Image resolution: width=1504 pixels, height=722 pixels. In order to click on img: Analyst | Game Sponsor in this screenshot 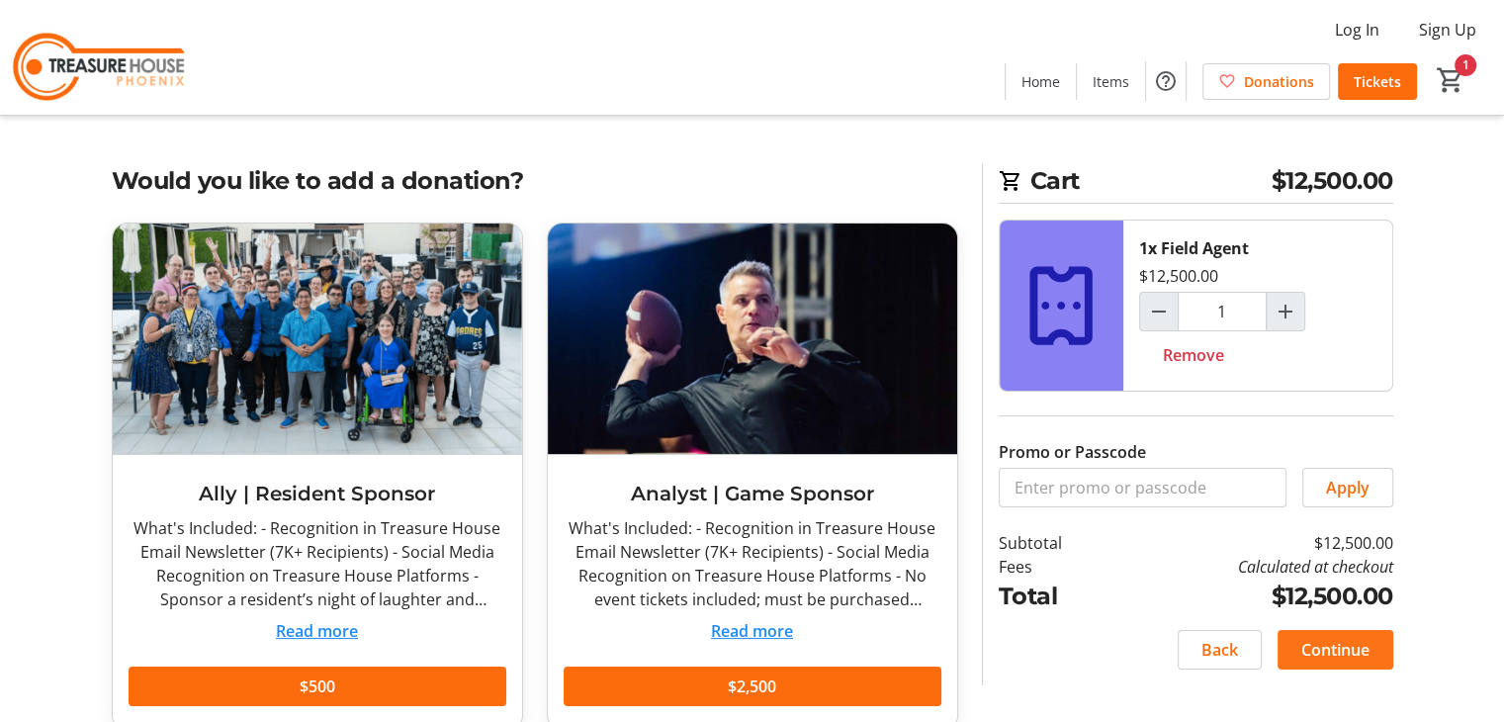, I will do `click(753, 338)`.